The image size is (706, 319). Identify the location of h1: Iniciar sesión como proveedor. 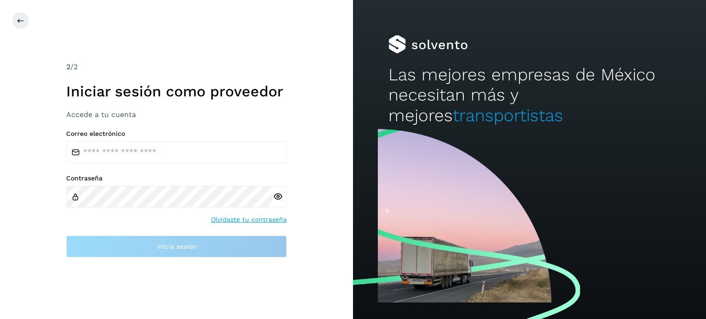
(176, 91).